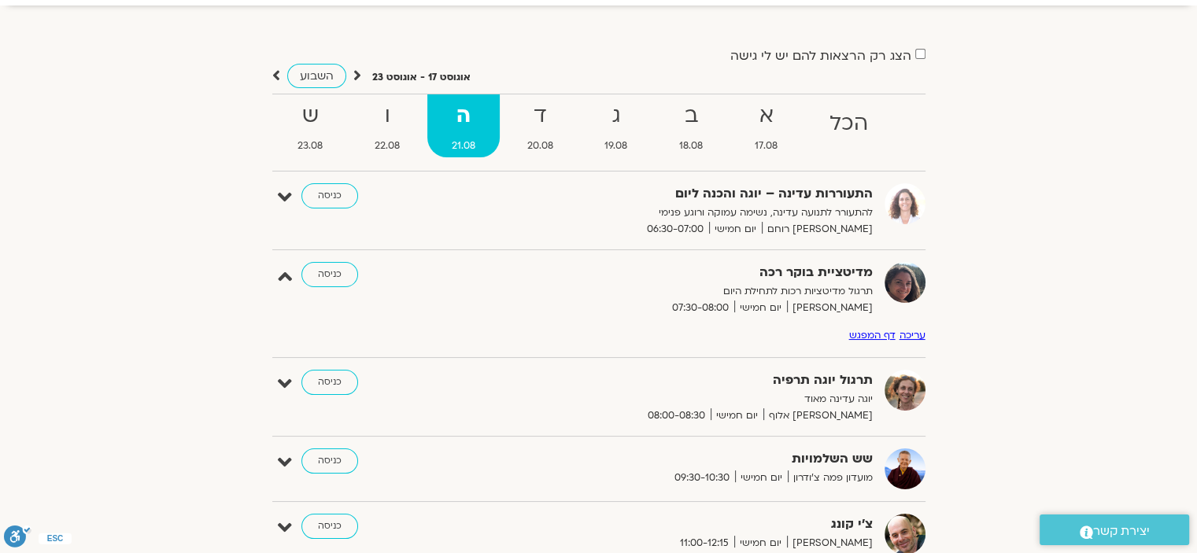  I want to click on a: עריכה, so click(912, 335).